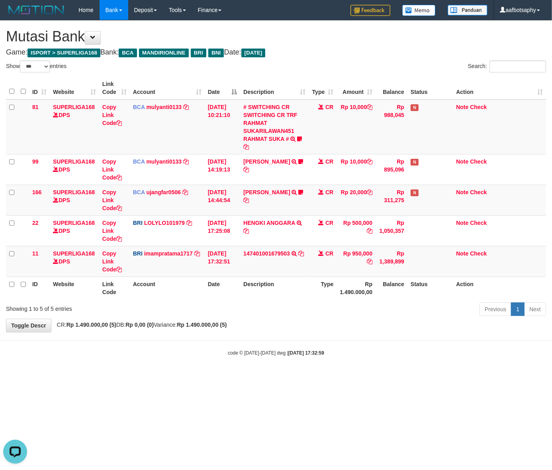 The height and width of the screenshot is (470, 552). I want to click on th: Website, so click(74, 288).